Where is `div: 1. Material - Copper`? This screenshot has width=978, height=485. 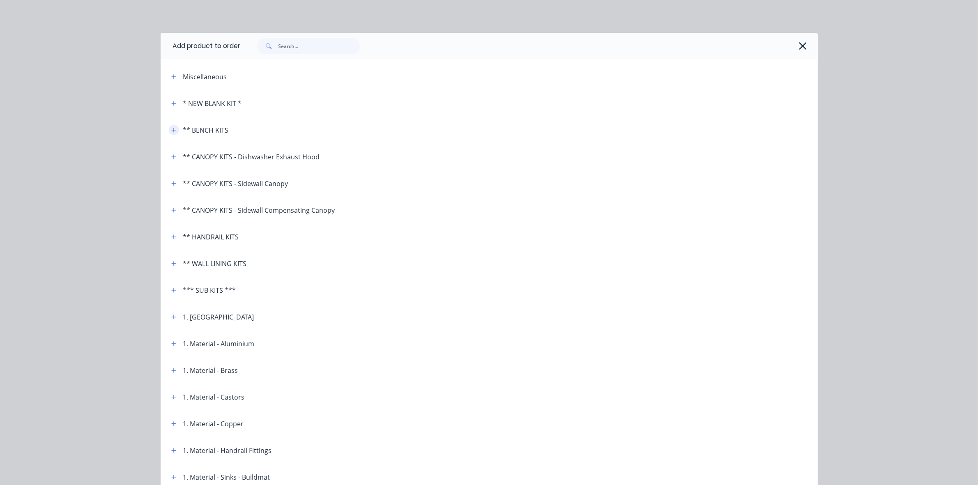 div: 1. Material - Copper is located at coordinates (214, 424).